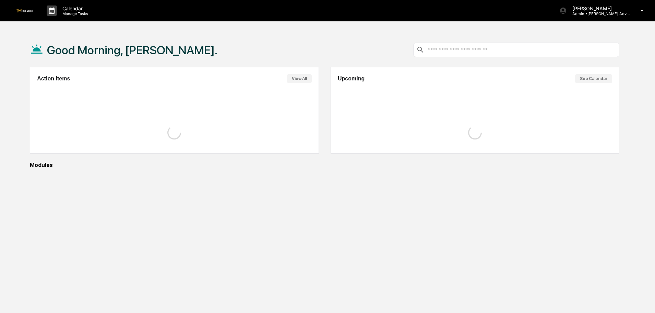 The width and height of the screenshot is (655, 313). Describe the element at coordinates (300, 79) in the screenshot. I see `button: View All` at that location.